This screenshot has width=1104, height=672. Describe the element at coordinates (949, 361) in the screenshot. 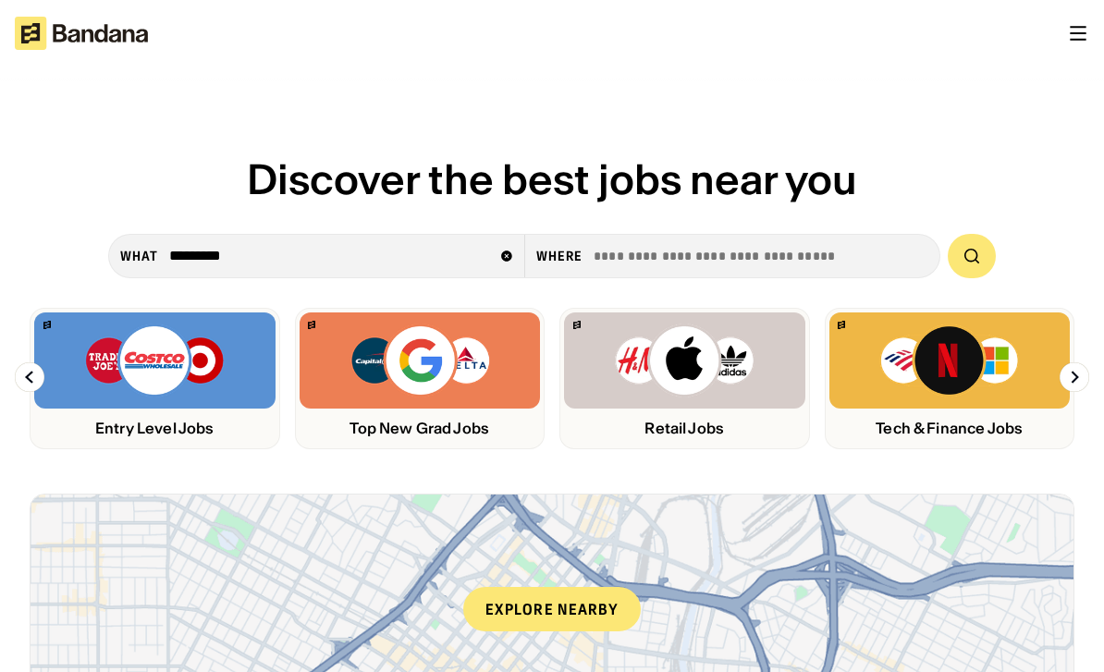

I see `img: Bank of America, Netflix, Microsoft logos` at that location.